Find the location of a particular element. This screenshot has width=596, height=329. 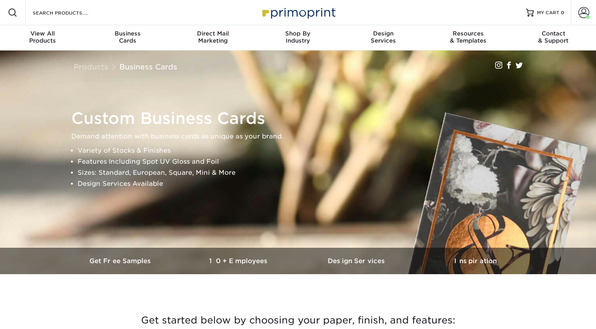

span: Direct Mail is located at coordinates (213, 33).